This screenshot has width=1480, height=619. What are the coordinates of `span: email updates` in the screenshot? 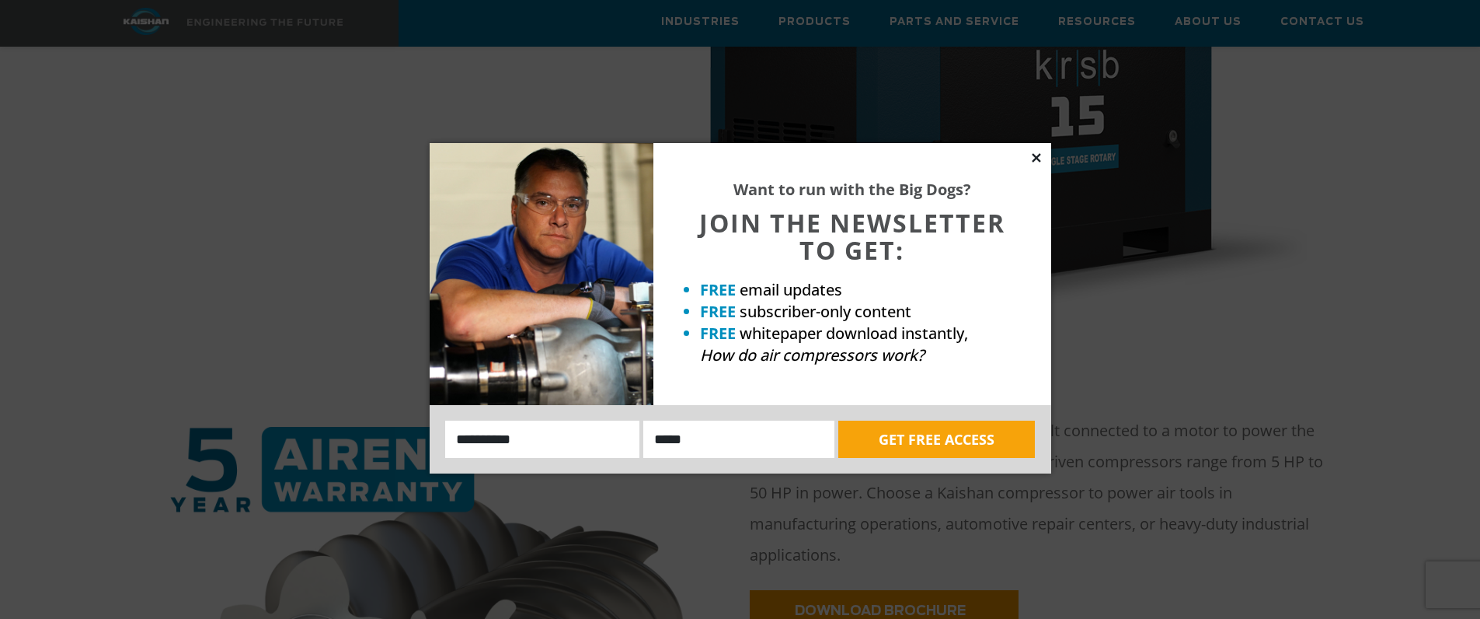 It's located at (791, 289).